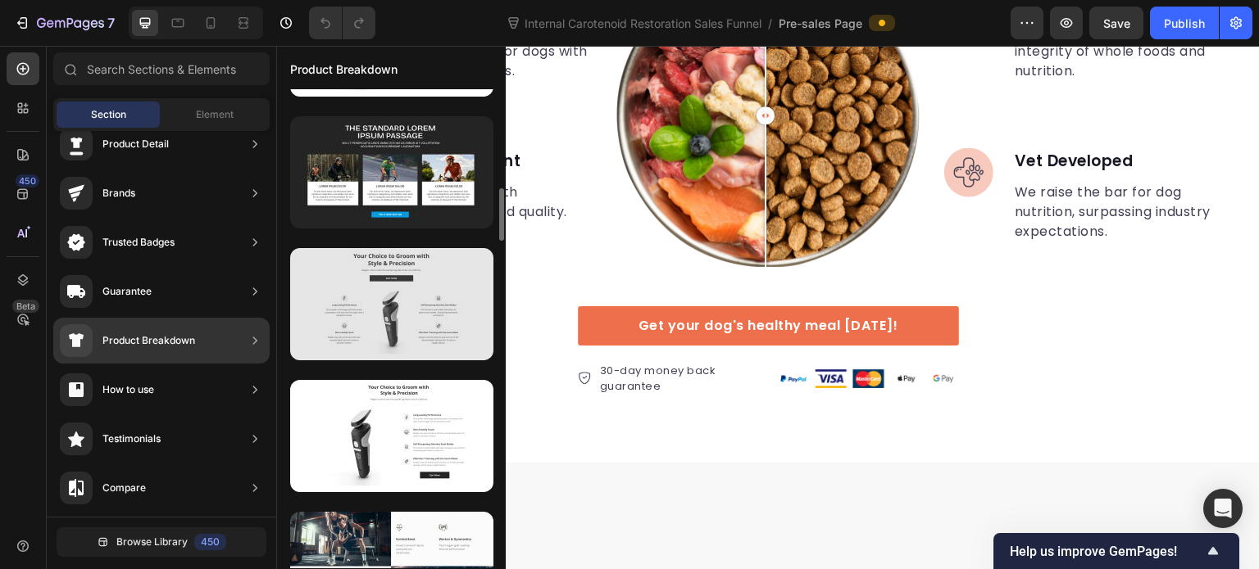 The image size is (1259, 569). I want to click on p: Premium Ingredient, so click(198, 116).